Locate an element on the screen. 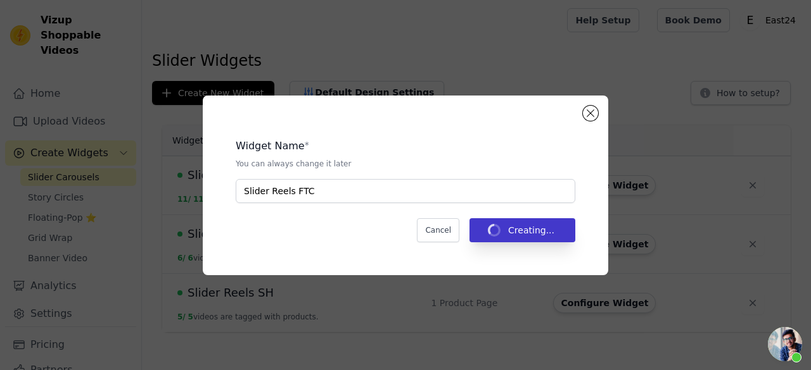 The width and height of the screenshot is (811, 370). button: Cancel is located at coordinates (438, 231).